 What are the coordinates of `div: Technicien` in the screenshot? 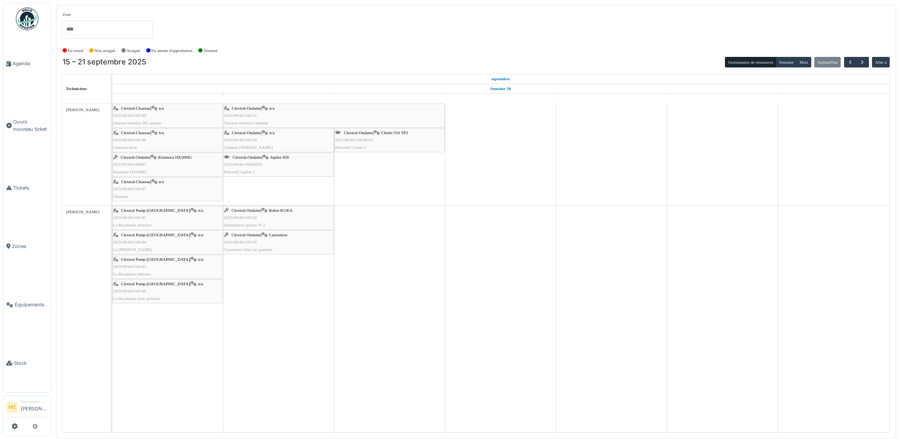 It's located at (34, 402).